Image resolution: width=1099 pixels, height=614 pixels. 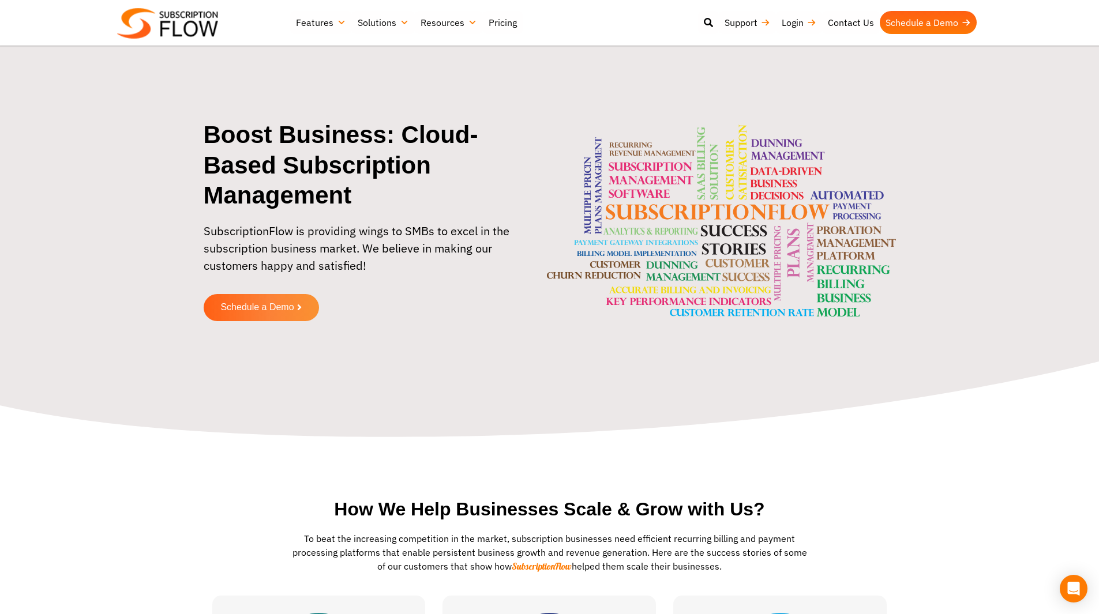 I want to click on a: Solutions, so click(x=383, y=23).